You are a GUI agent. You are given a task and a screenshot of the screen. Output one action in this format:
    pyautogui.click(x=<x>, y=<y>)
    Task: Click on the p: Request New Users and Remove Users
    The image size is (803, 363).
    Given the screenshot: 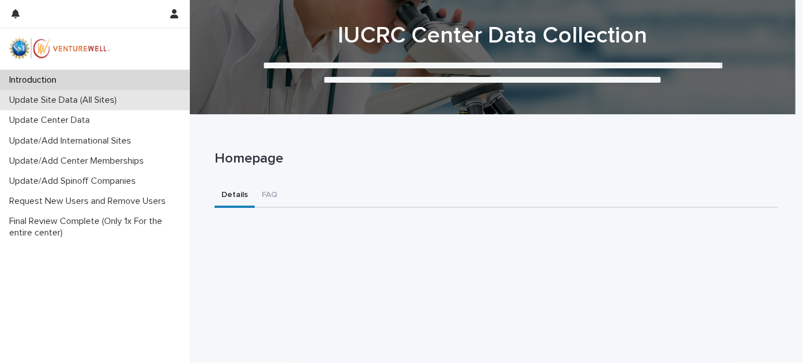 What is the action you would take?
    pyautogui.click(x=90, y=201)
    